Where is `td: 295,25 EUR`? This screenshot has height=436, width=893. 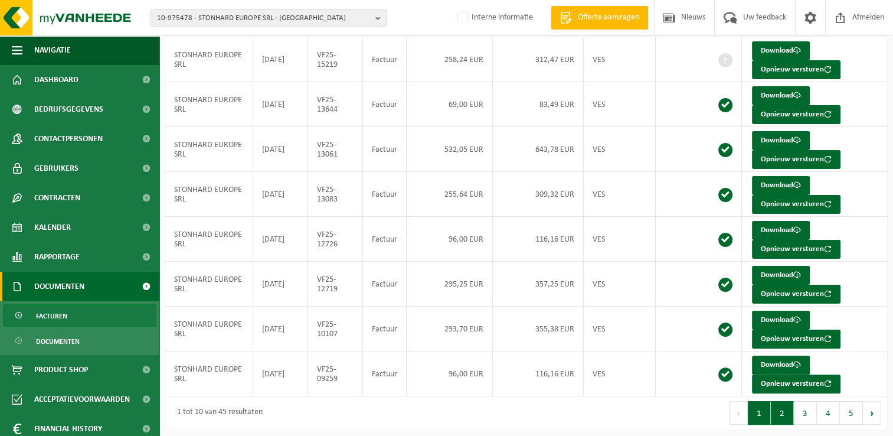
td: 295,25 EUR is located at coordinates (450, 284).